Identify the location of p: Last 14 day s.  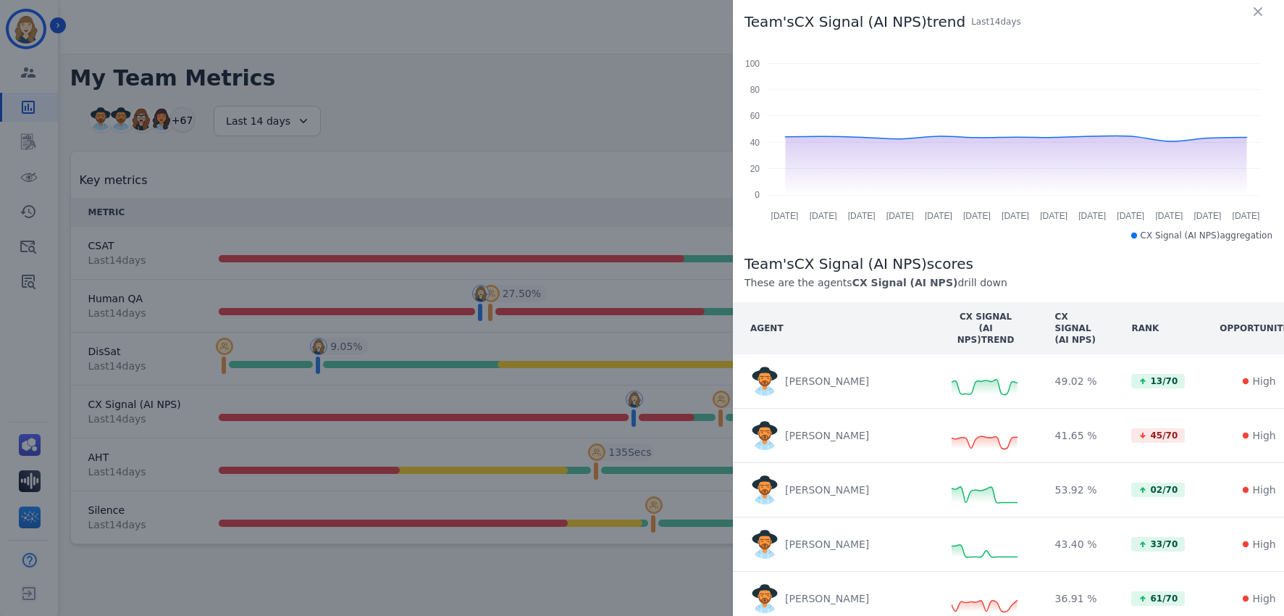
(996, 22).